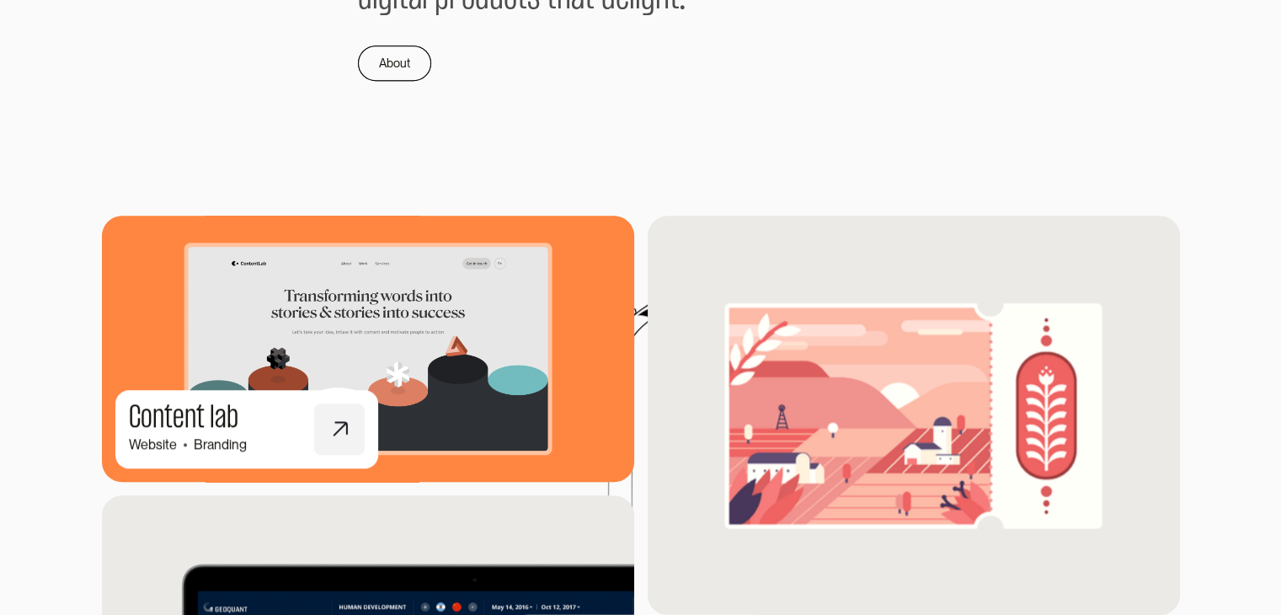  What do you see at coordinates (368, 349) in the screenshot?
I see `a: Content labWebsiteBranding` at bounding box center [368, 349].